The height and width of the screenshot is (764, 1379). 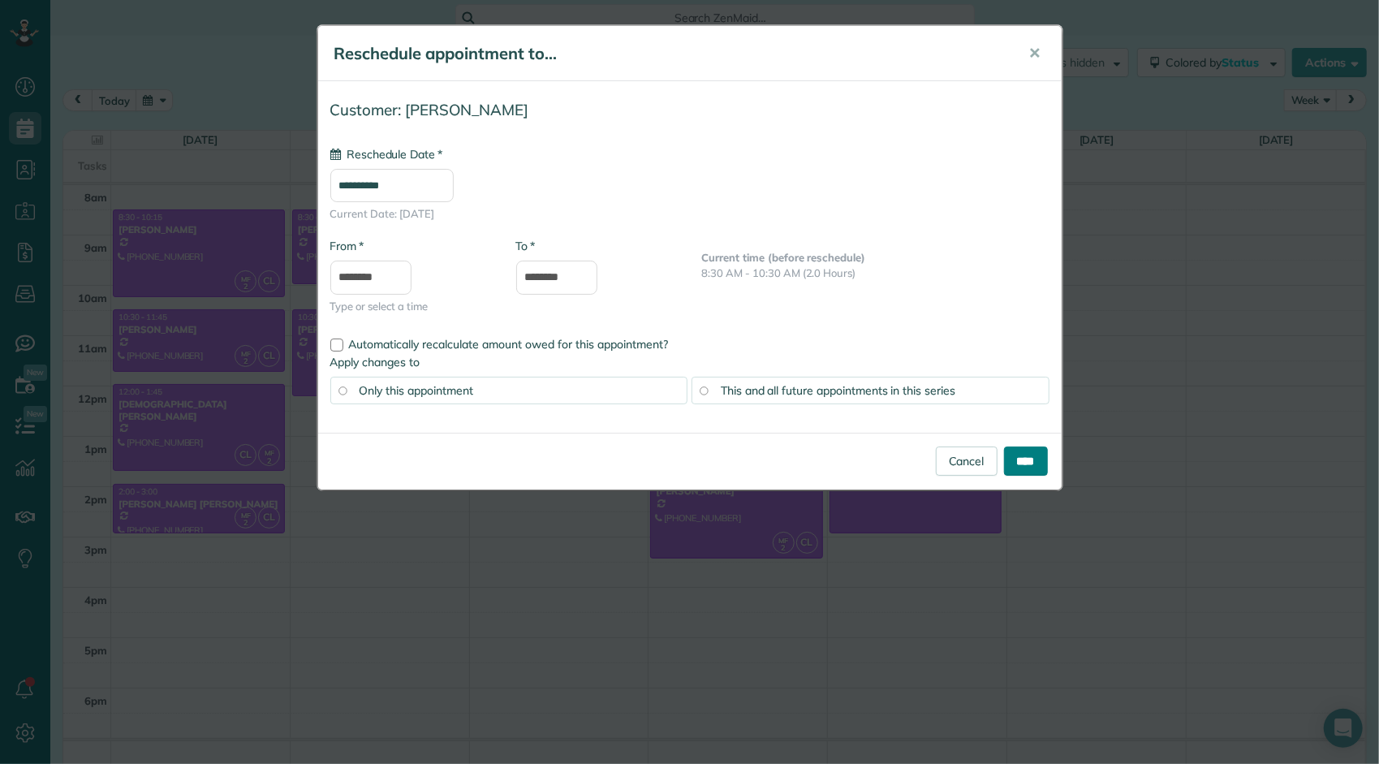 I want to click on h5: Reschedule appointment to..., so click(x=671, y=54).